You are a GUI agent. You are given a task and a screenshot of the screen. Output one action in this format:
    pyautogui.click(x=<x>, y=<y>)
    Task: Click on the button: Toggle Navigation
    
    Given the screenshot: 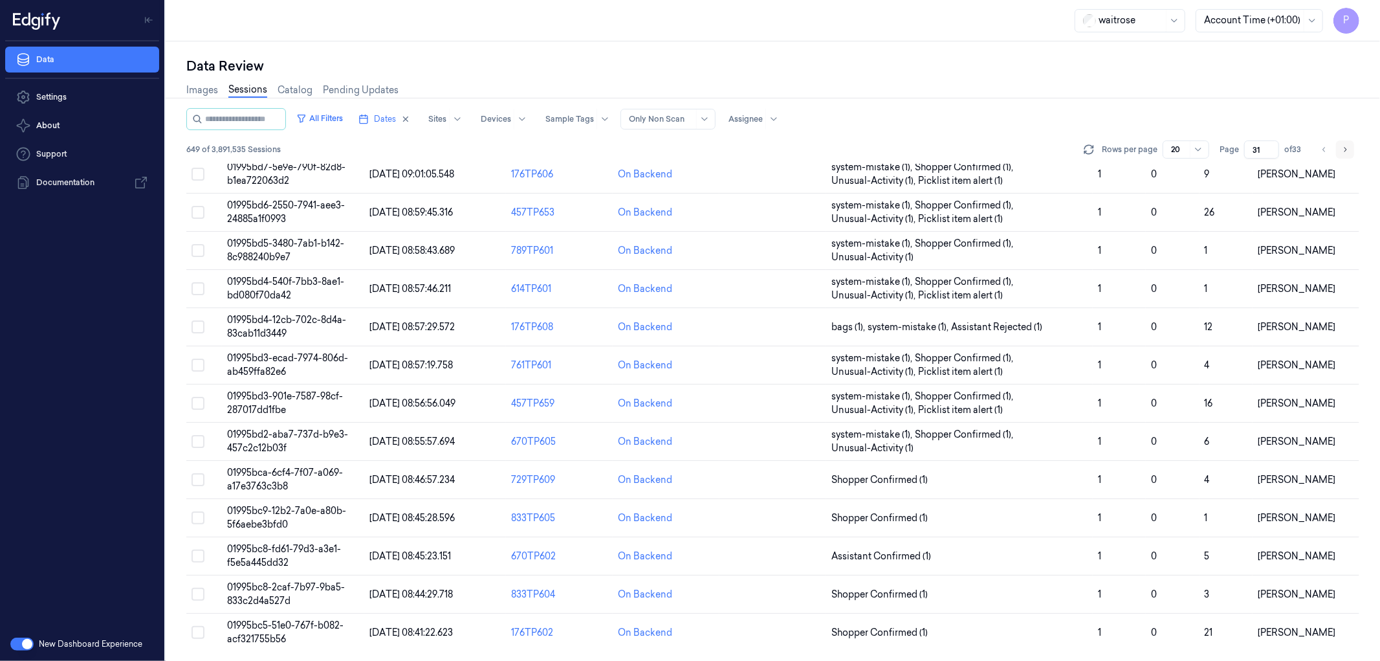 What is the action you would take?
    pyautogui.click(x=149, y=20)
    